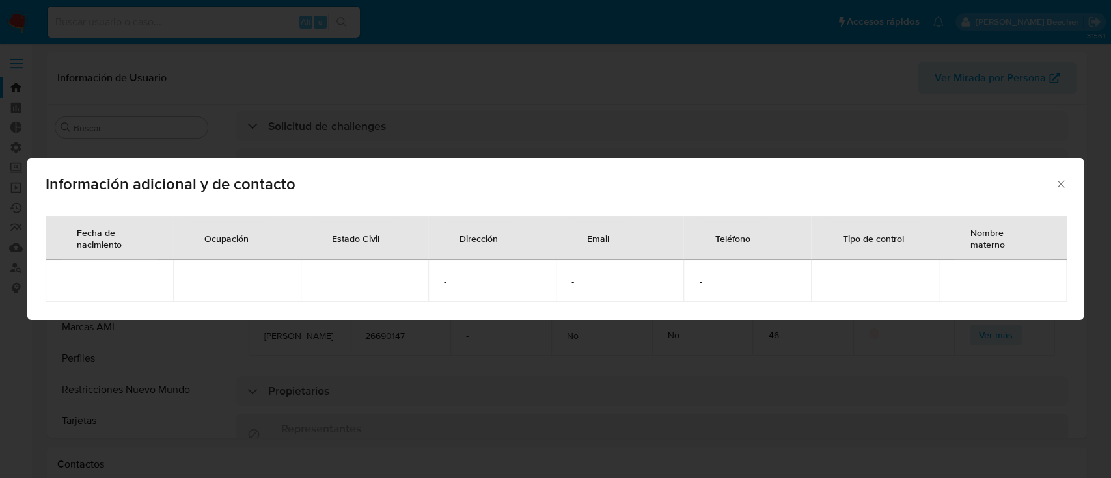 This screenshot has height=478, width=1111. What do you see at coordinates (732, 238) in the screenshot?
I see `div: Teléfono` at bounding box center [732, 238].